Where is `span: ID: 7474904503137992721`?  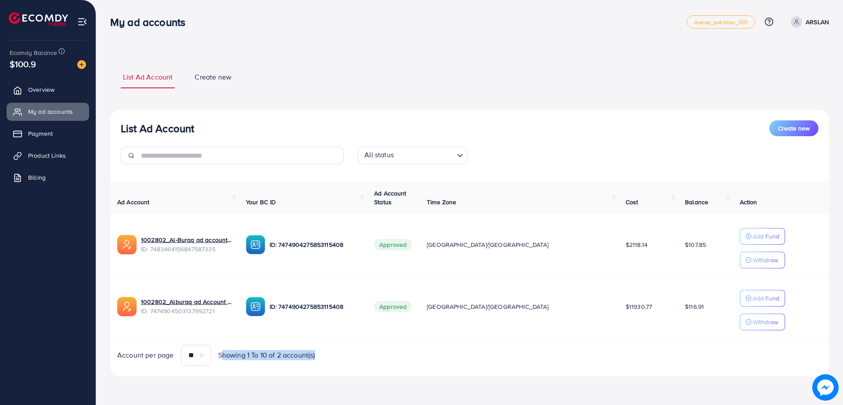 span: ID: 7474904503137992721 is located at coordinates (186, 311).